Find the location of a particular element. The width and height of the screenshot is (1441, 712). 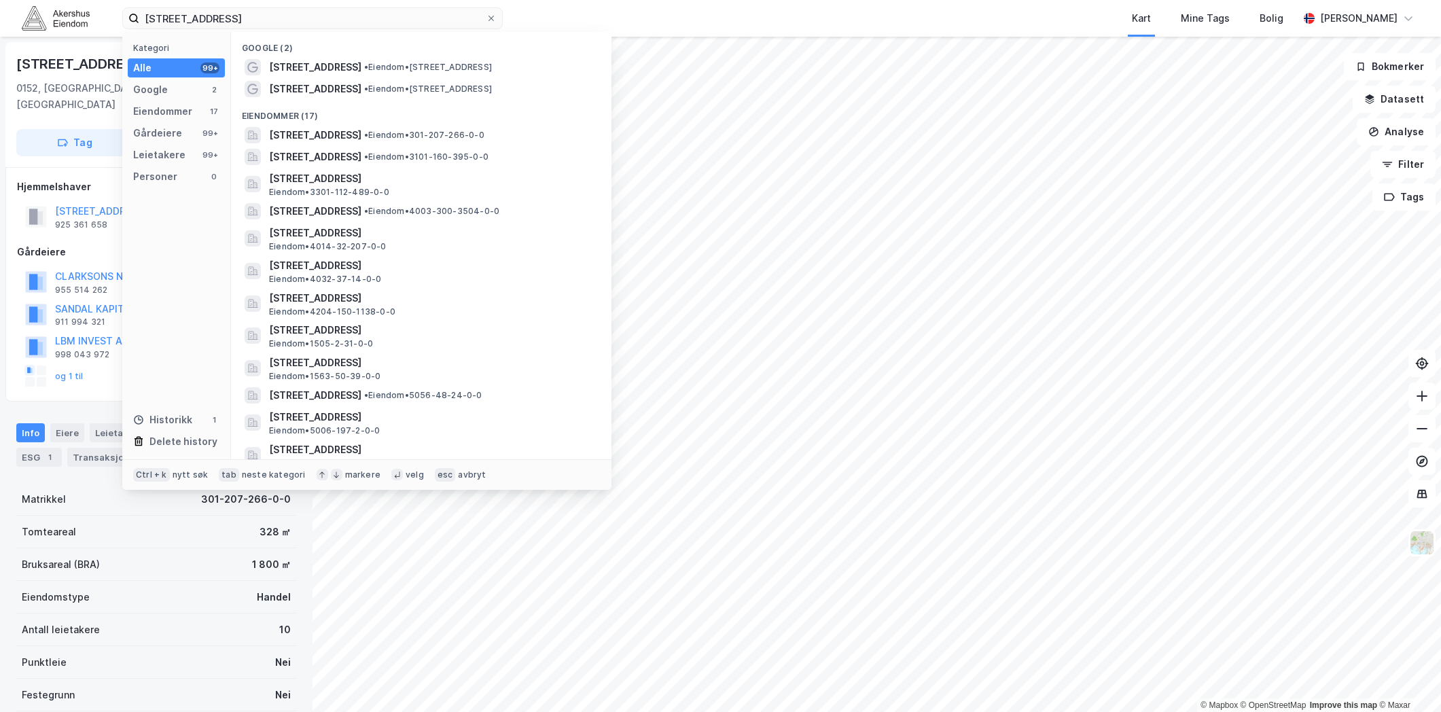

div: Festegrunn is located at coordinates (48, 695).